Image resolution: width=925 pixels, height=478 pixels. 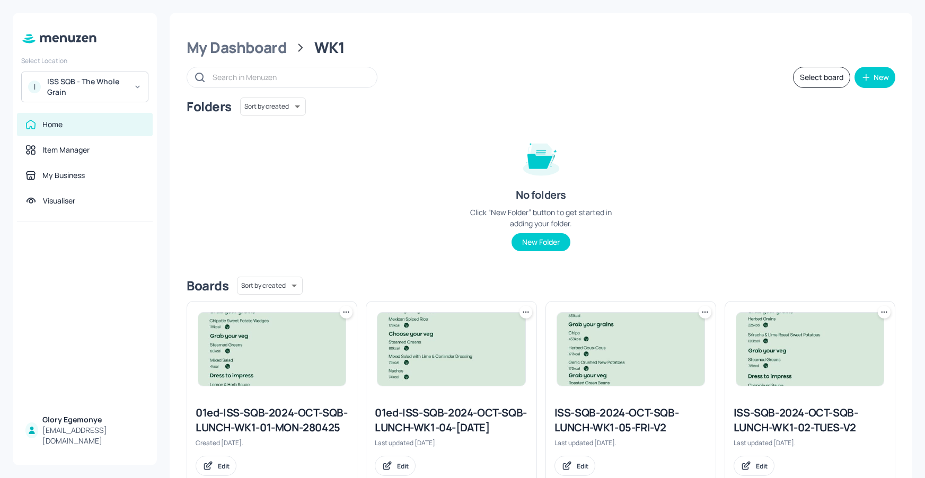 What do you see at coordinates (631, 421) in the screenshot?
I see `div: ISS-SQB-2024-OCT-SQB-LUNCH-WK1-05-FRI-V2` at bounding box center [631, 421].